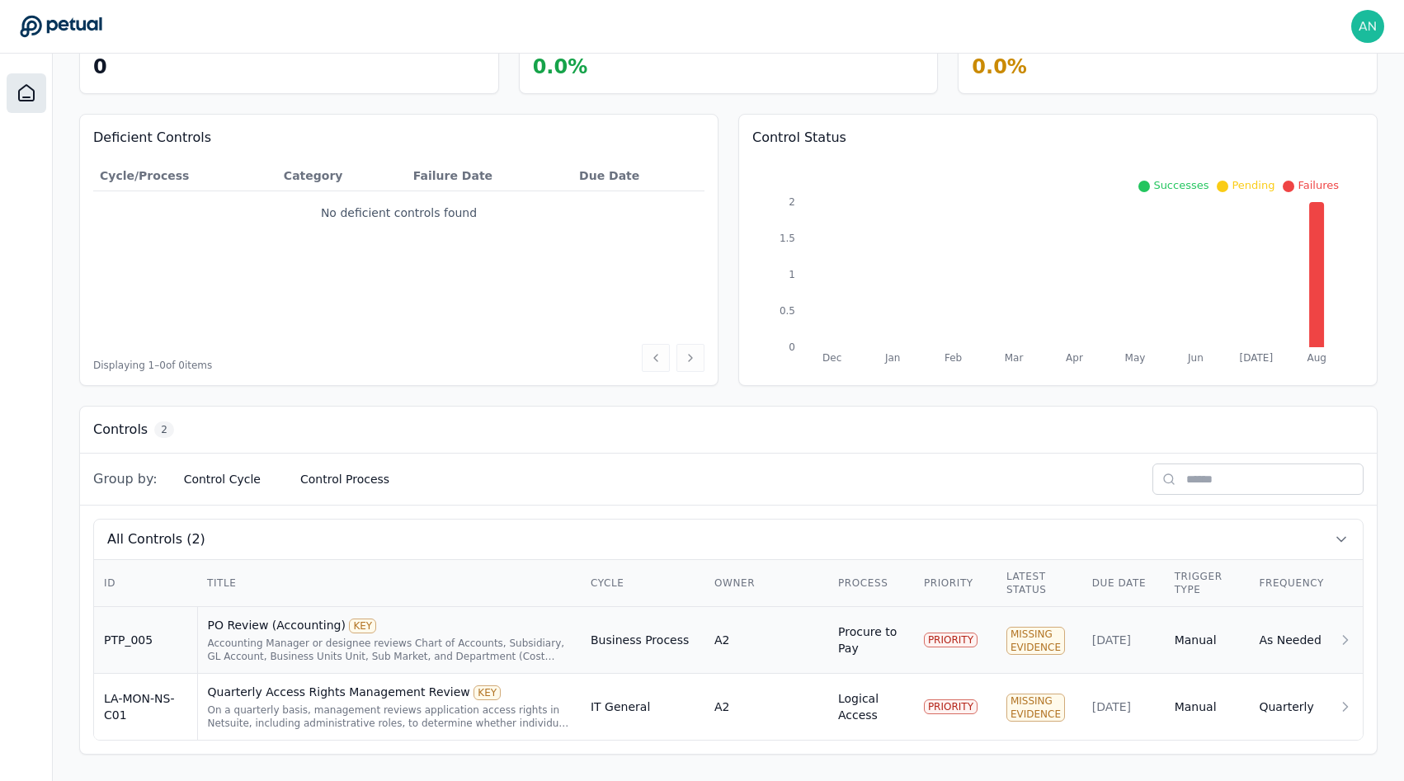 This screenshot has height=781, width=1404. Describe the element at coordinates (792, 202) in the screenshot. I see `tspan: 2` at that location.